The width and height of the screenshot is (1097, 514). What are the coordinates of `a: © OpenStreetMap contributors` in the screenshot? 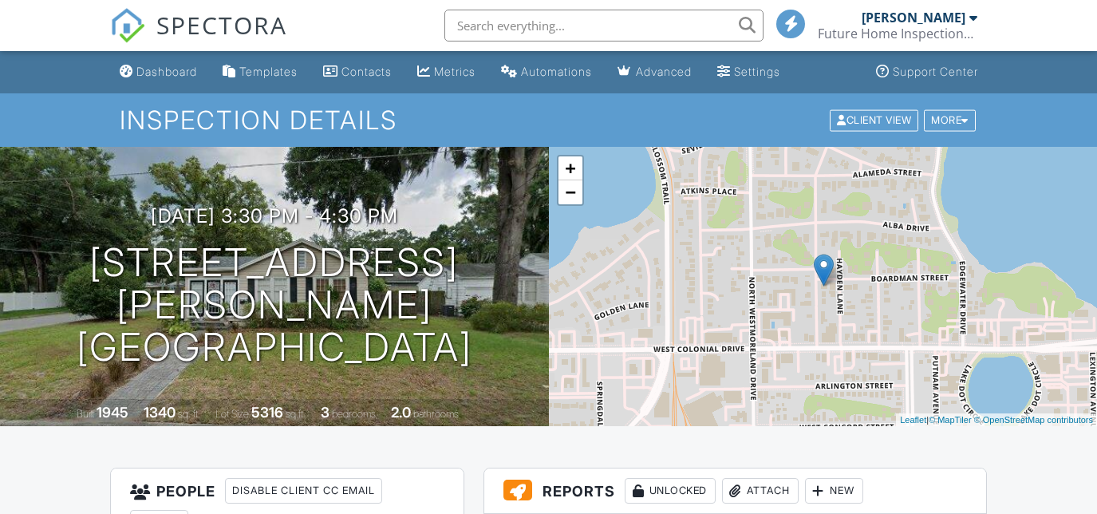 It's located at (1033, 419).